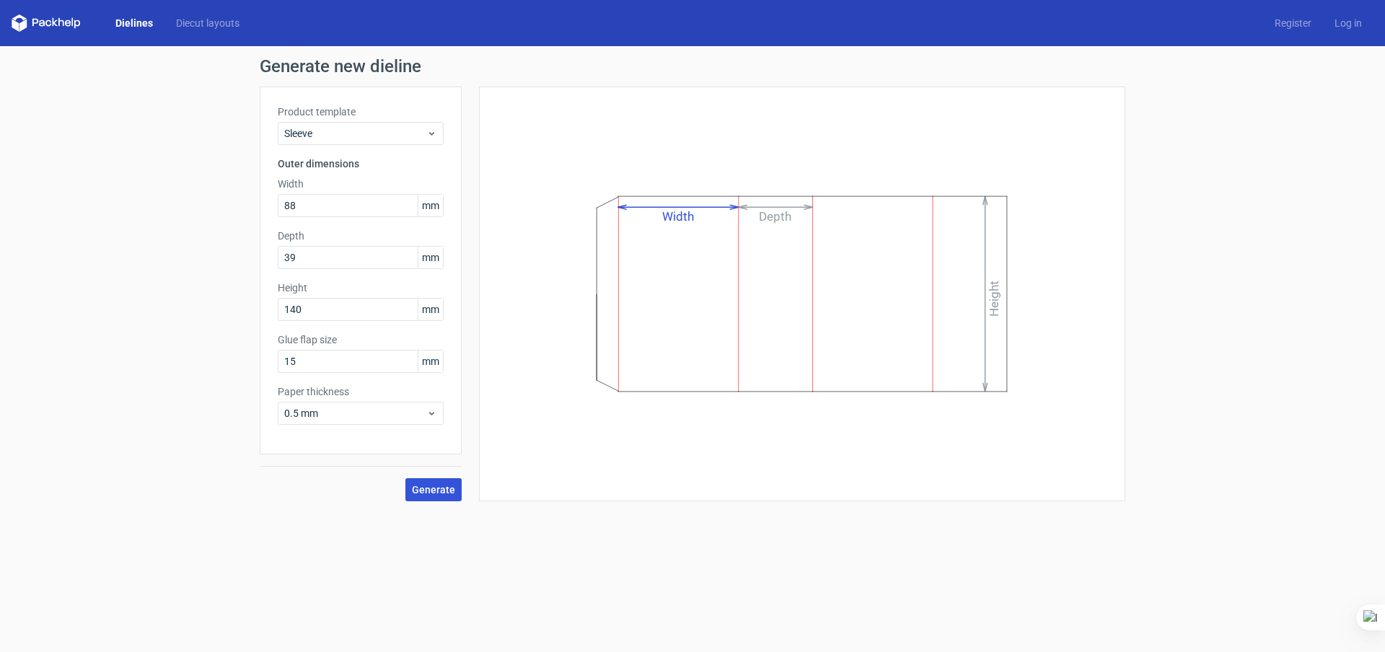  I want to click on text: Width, so click(679, 216).